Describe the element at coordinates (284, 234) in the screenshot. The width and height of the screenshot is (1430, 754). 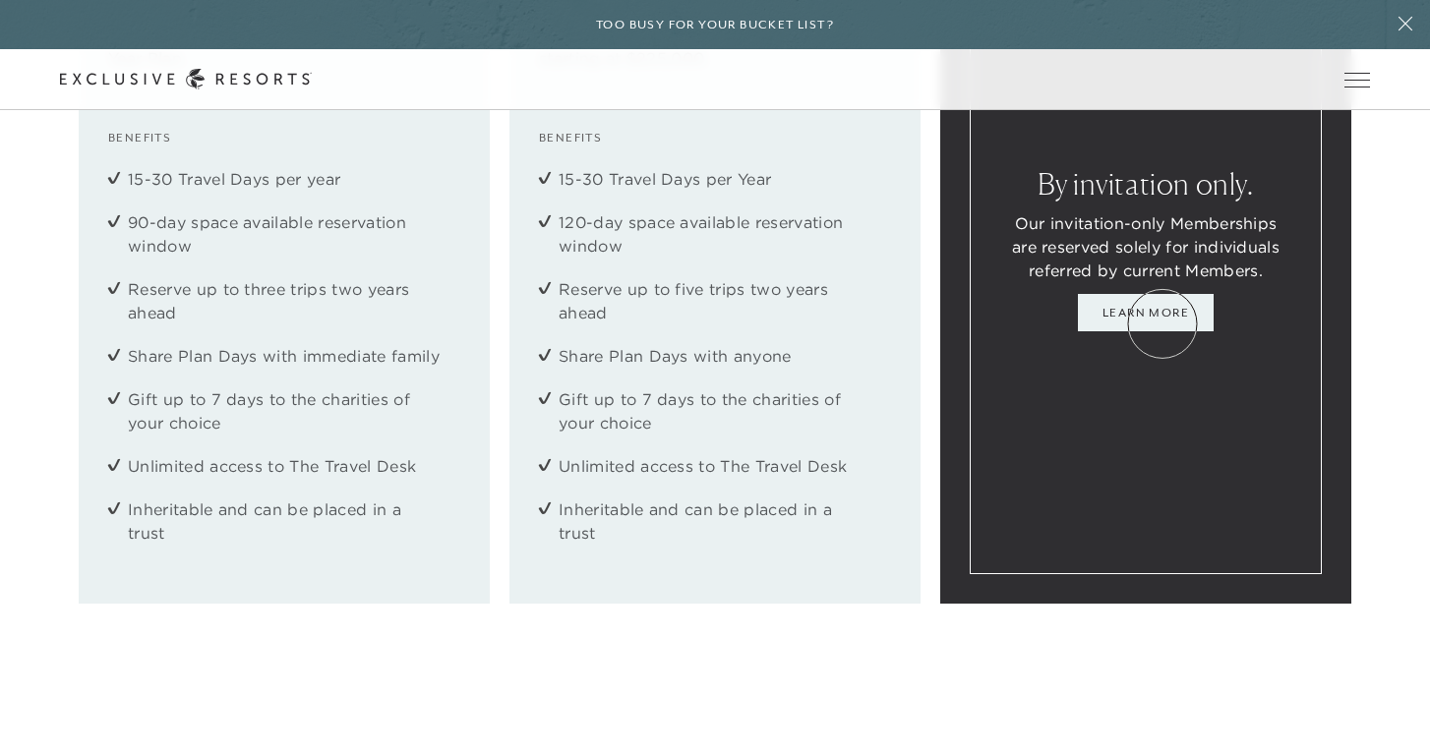
I see `li: 90-day space available reservation window` at that location.